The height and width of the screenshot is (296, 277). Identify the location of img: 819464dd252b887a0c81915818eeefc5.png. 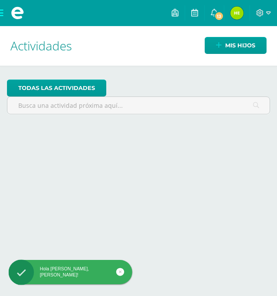
(237, 13).